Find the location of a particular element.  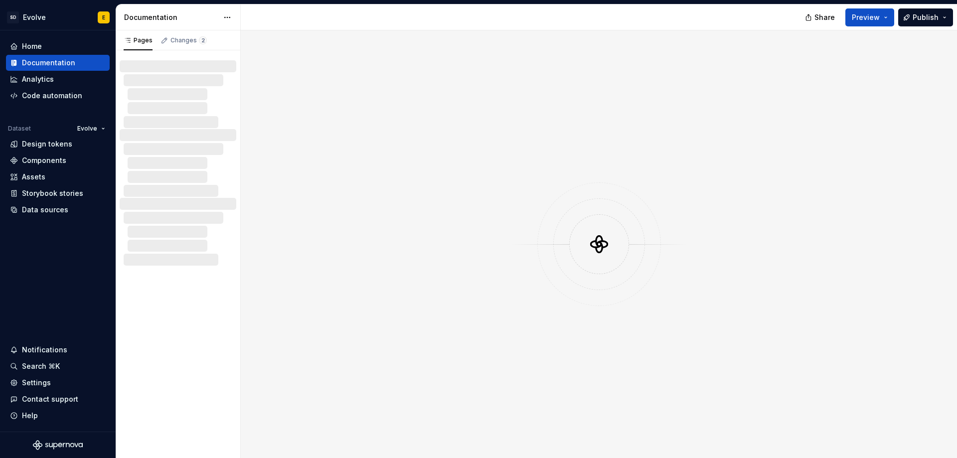

div: Data sources is located at coordinates (45, 210).